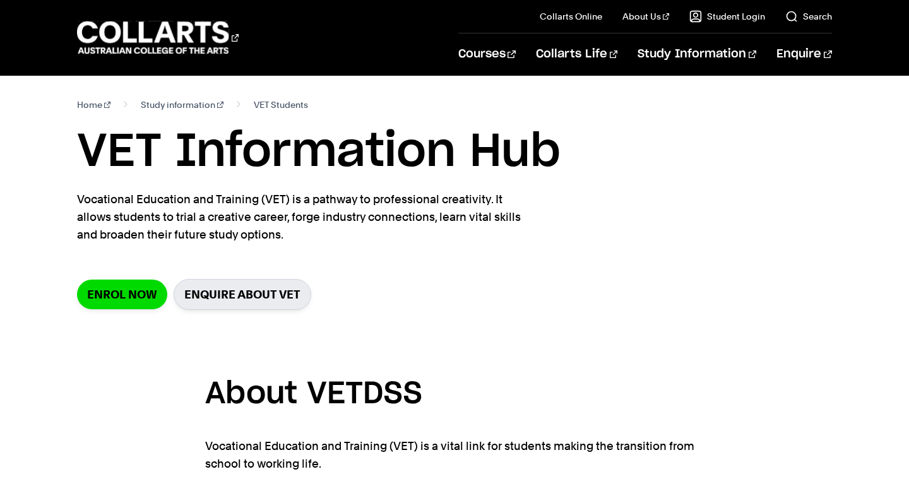 The height and width of the screenshot is (491, 909). I want to click on a: About Us, so click(646, 16).